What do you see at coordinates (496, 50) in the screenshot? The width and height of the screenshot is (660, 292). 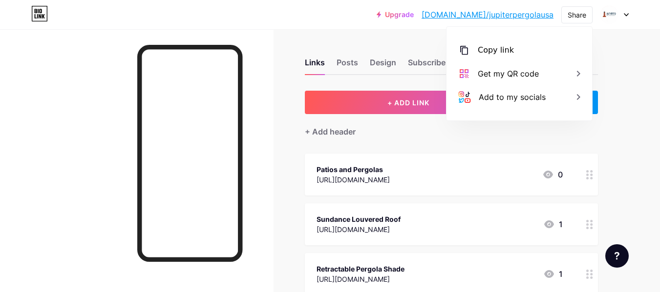 I see `div: Copy link` at bounding box center [496, 50].